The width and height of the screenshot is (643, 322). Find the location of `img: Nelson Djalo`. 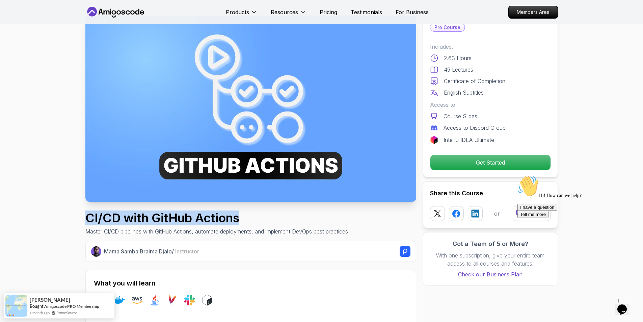

img: Nelson Djalo is located at coordinates (96, 251).